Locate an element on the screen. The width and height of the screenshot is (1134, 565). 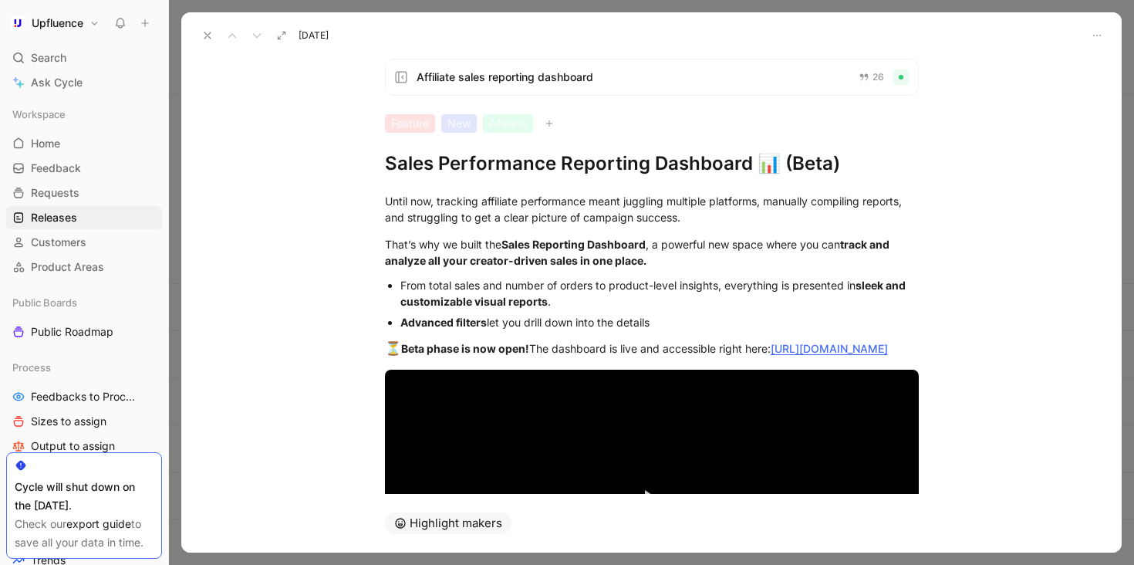
div: Feature is located at coordinates (410, 123).